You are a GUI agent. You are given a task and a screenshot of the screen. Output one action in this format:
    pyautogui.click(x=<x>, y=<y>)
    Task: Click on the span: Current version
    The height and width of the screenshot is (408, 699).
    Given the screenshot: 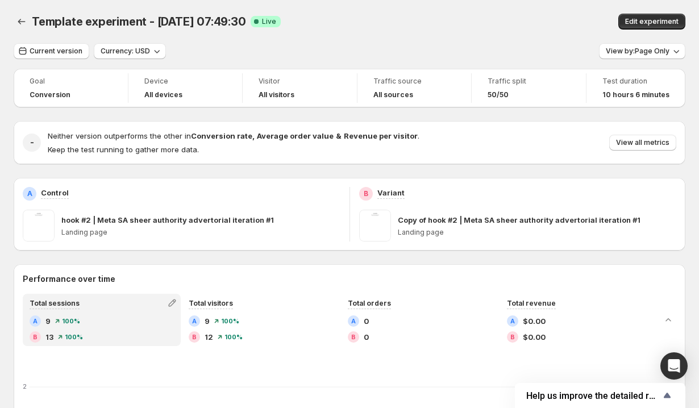 What is the action you would take?
    pyautogui.click(x=56, y=51)
    